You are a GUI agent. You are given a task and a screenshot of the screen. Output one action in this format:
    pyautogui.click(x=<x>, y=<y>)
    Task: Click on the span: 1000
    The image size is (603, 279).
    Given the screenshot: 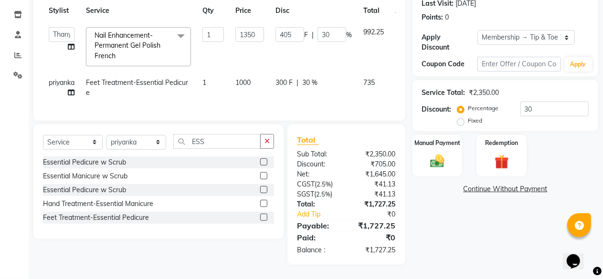 What is the action you would take?
    pyautogui.click(x=243, y=83)
    